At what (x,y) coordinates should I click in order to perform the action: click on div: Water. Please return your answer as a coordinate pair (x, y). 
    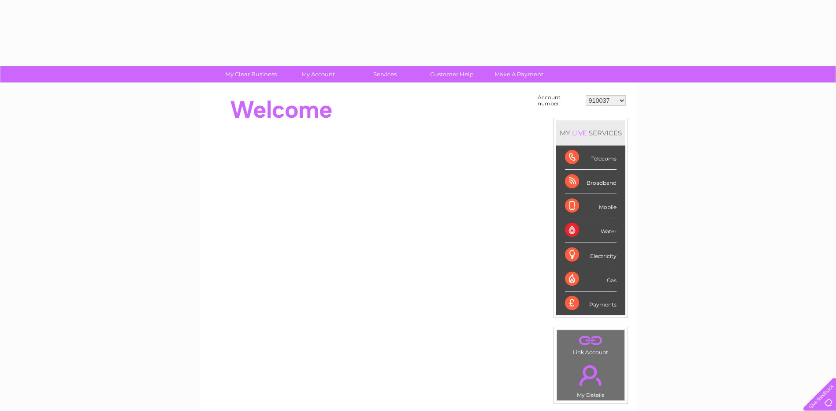
    Looking at the image, I should click on (590, 230).